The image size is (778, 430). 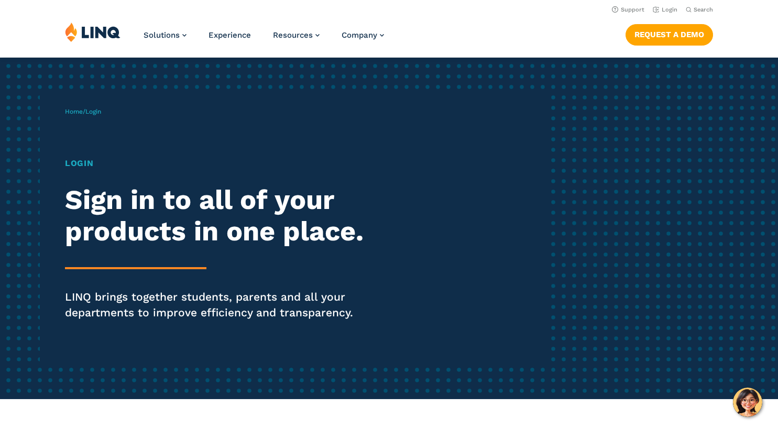 What do you see at coordinates (628, 9) in the screenshot?
I see `a: Support` at bounding box center [628, 9].